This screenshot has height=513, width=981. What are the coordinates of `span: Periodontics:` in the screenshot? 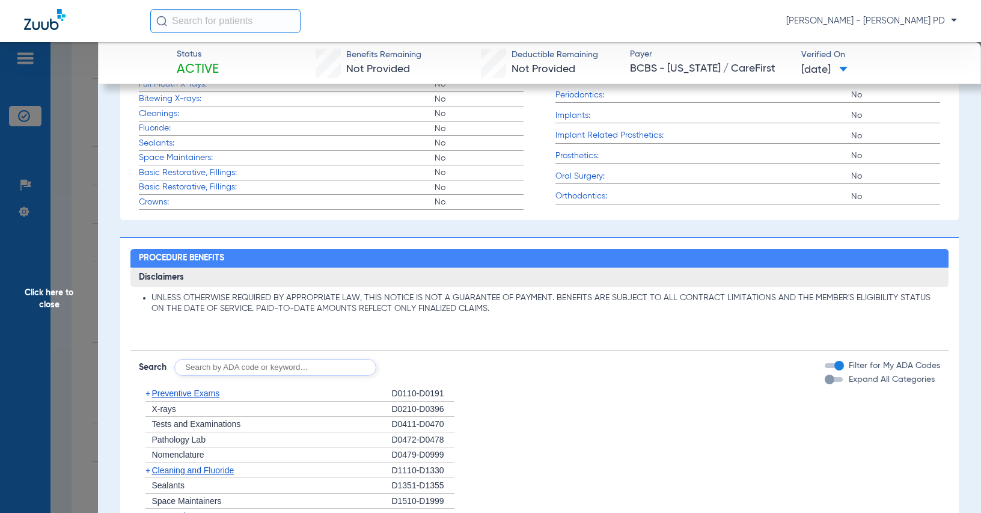 It's located at (614, 95).